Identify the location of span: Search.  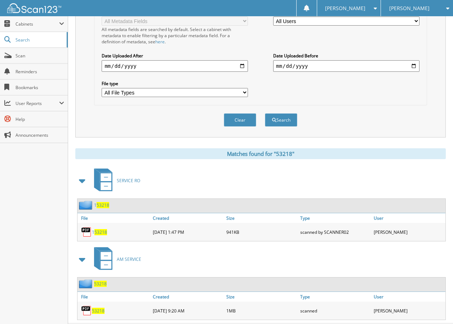
(39, 40).